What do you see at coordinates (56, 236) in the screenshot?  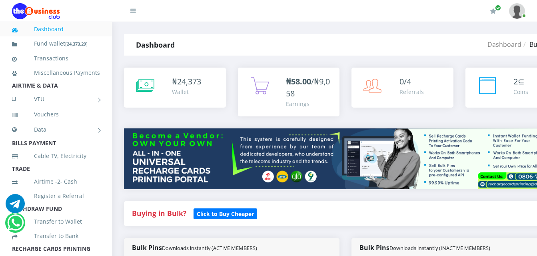 I see `a: Transfer to Bank` at bounding box center [56, 236].